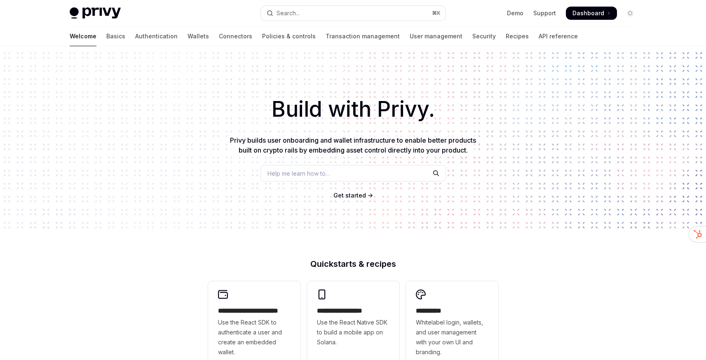 The width and height of the screenshot is (706, 360). What do you see at coordinates (353, 264) in the screenshot?
I see `h2: Quickstarts & recipes` at bounding box center [353, 264].